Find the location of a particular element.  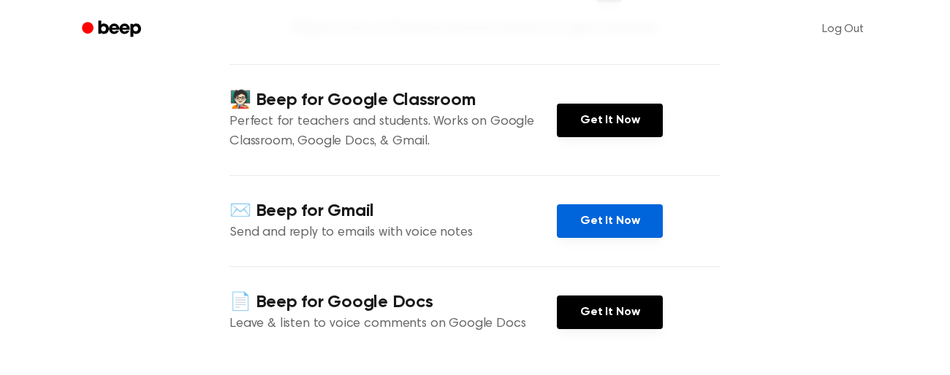

p: Leave & listen to voice comments on Google Docs is located at coordinates (393, 324).